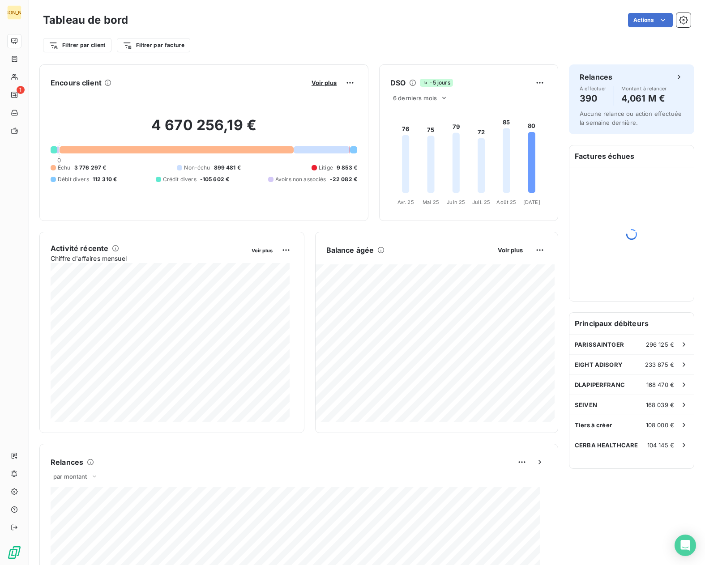 The image size is (705, 565). I want to click on span: 0, so click(59, 160).